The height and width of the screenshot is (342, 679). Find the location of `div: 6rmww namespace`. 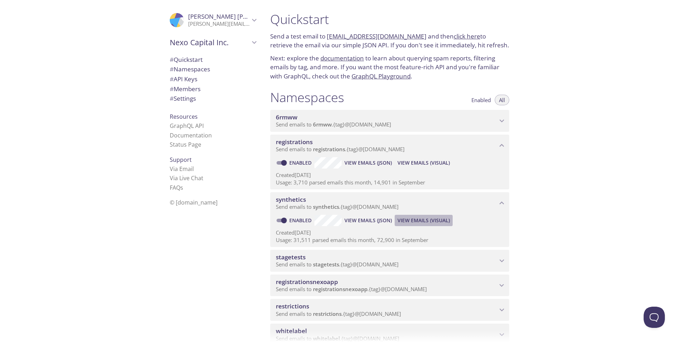

div: 6rmww namespace is located at coordinates (390, 121).